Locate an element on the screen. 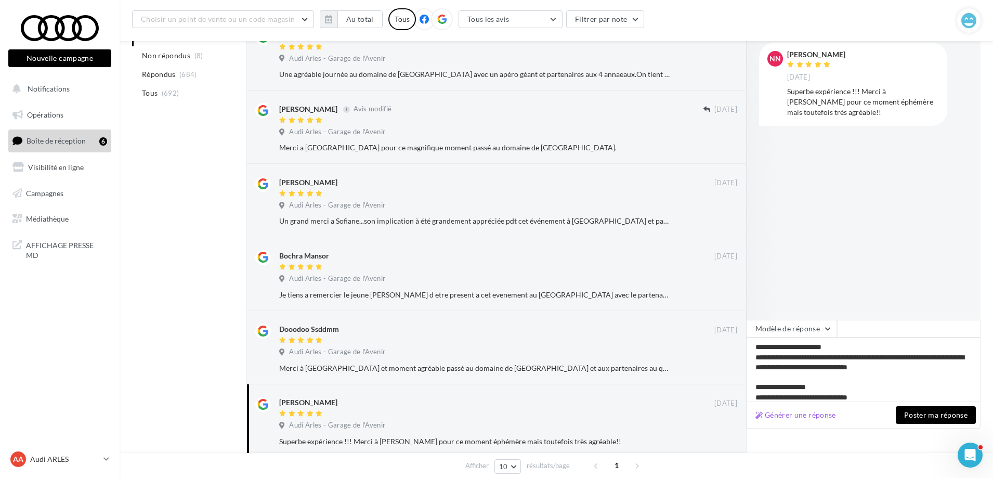  a: Boîte de réception6 is located at coordinates (60, 140).